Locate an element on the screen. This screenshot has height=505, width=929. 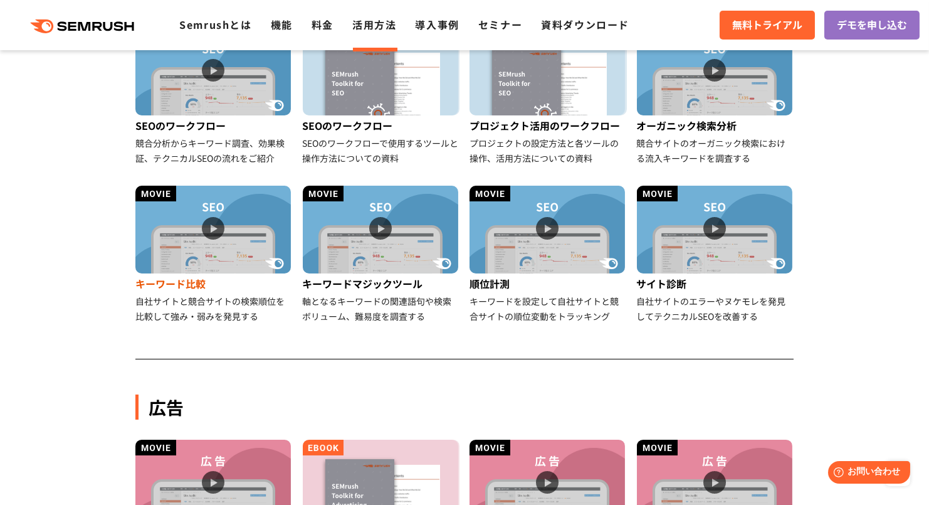
span: お問い合わせ is located at coordinates (56, 16).